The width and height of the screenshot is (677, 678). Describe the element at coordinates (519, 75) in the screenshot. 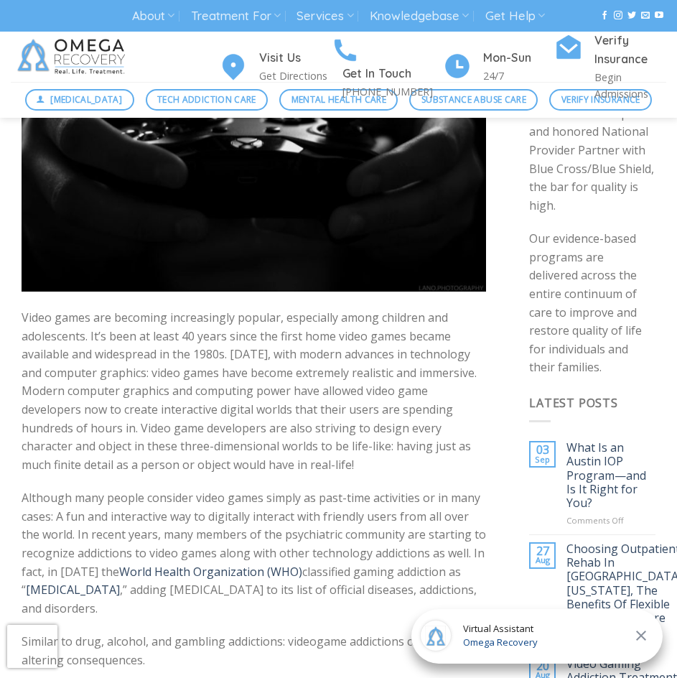

I see `p: 24/7` at that location.